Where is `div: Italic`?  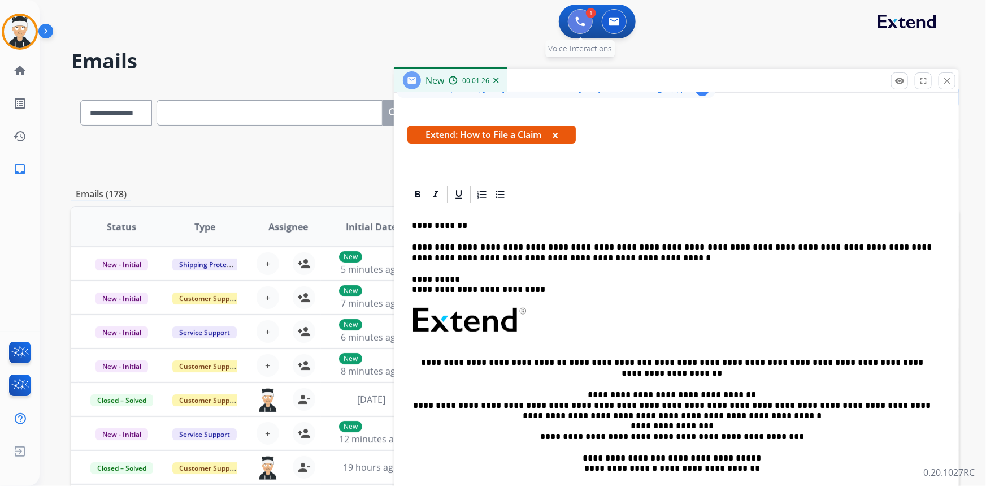
div: Italic is located at coordinates (436, 194).